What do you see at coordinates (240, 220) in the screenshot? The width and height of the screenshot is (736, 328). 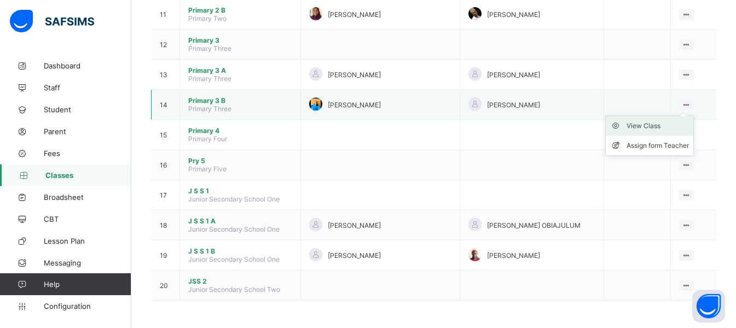 I see `span: J S S 1 A` at bounding box center [240, 220].